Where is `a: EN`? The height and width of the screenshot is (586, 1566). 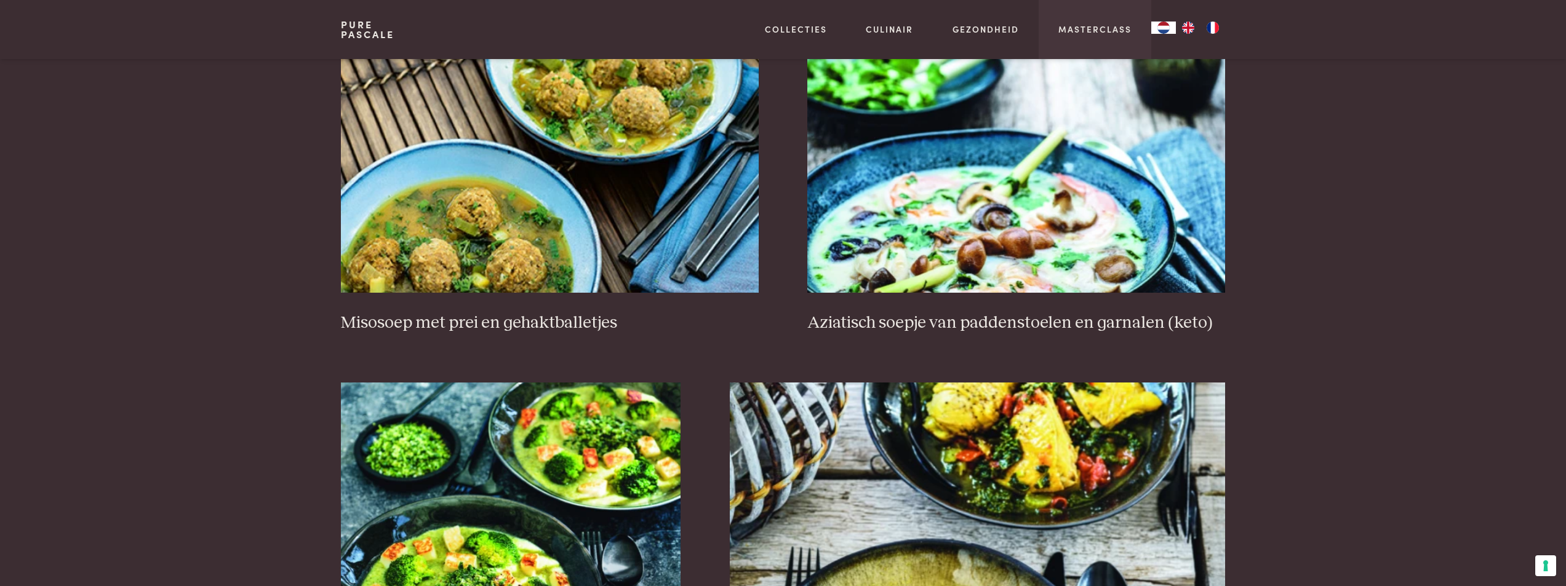 a: EN is located at coordinates (1188, 28).